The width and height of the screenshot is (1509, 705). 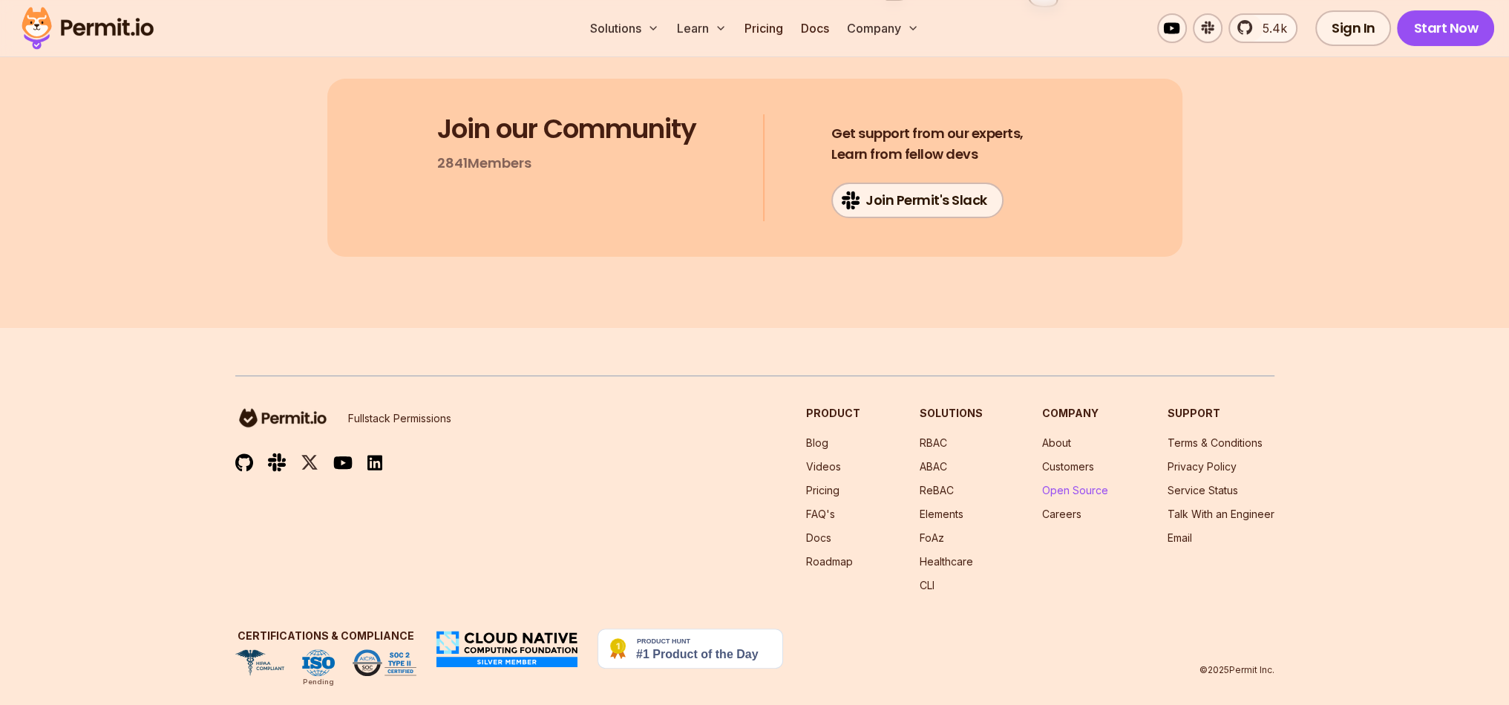 I want to click on a: Careers, so click(x=1061, y=514).